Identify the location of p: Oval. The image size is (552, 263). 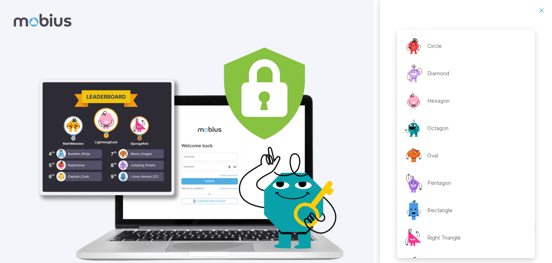
(433, 155).